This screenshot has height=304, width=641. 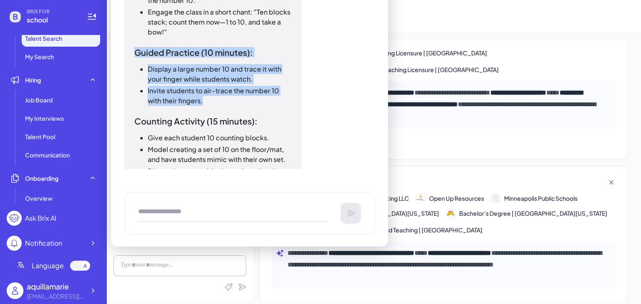 I want to click on span: Hiring, so click(x=33, y=80).